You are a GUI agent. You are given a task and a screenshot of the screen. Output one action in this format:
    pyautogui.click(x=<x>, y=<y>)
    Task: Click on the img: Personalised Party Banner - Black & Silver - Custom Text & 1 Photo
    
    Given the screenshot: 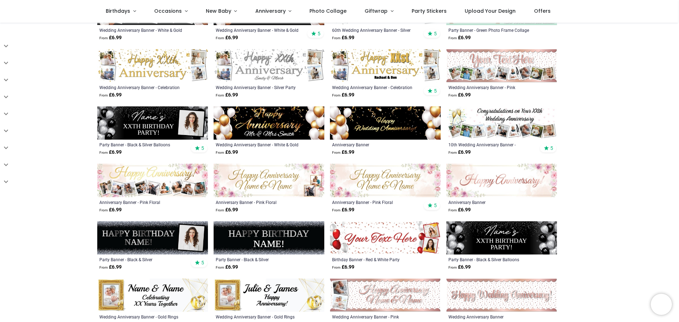 What is the action you would take?
    pyautogui.click(x=152, y=238)
    